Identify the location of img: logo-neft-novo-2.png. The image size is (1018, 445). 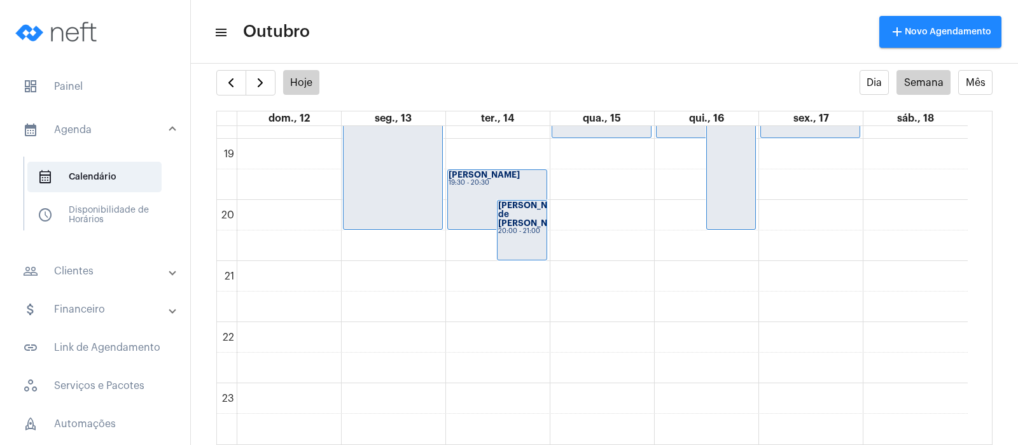
(58, 32).